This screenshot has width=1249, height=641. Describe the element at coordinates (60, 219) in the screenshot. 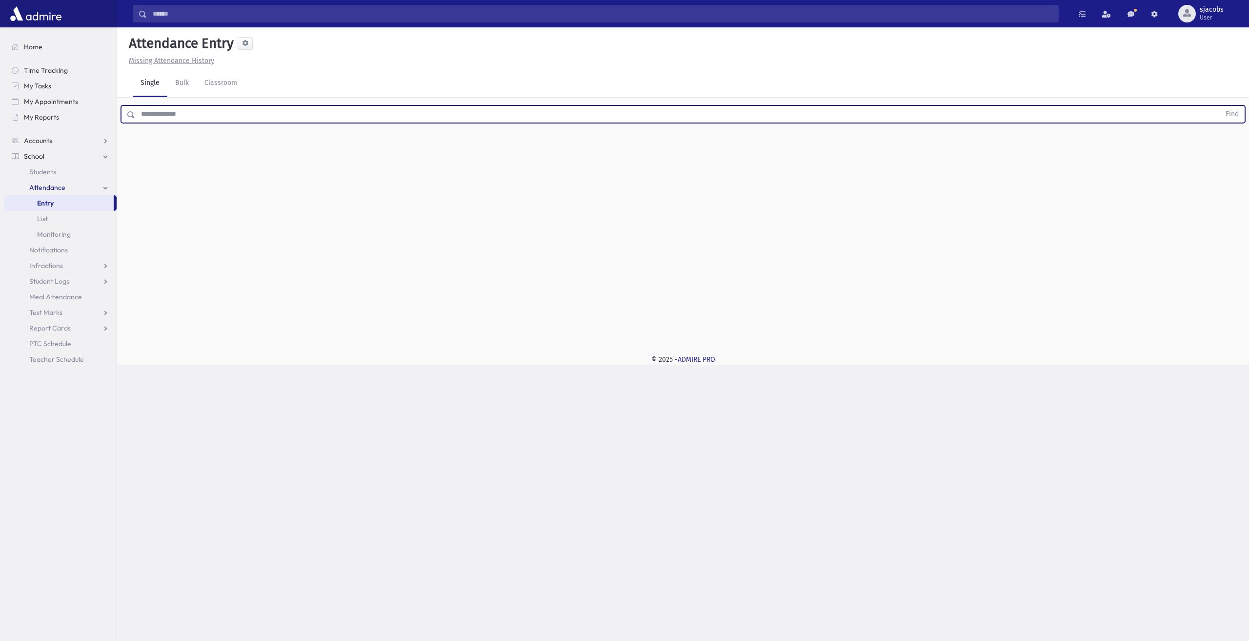

I see `a: List` at that location.